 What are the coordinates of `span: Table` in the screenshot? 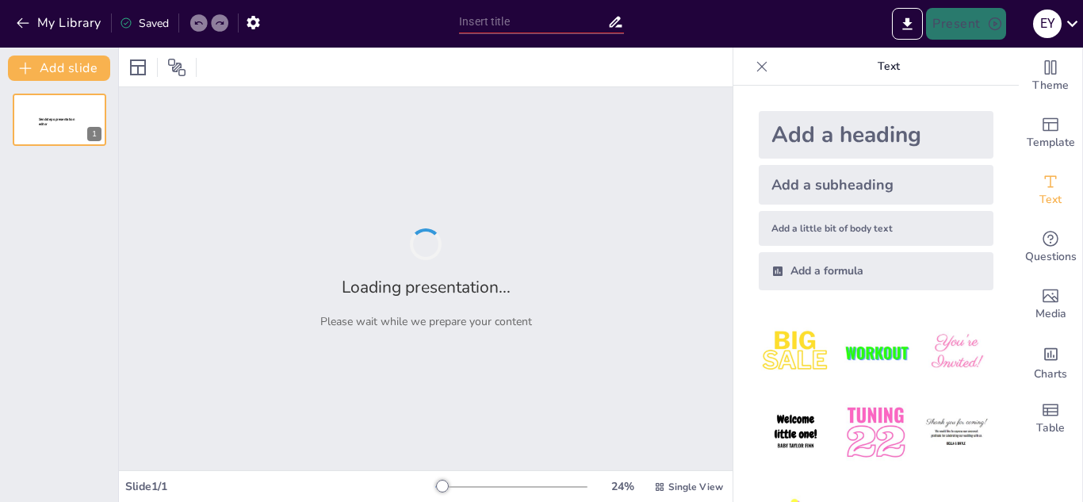 It's located at (1051, 428).